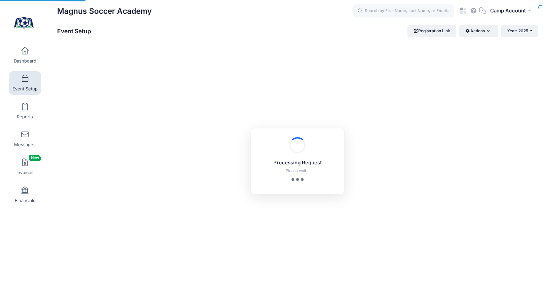  What do you see at coordinates (25, 83) in the screenshot?
I see `a: Event Setup` at bounding box center [25, 83].